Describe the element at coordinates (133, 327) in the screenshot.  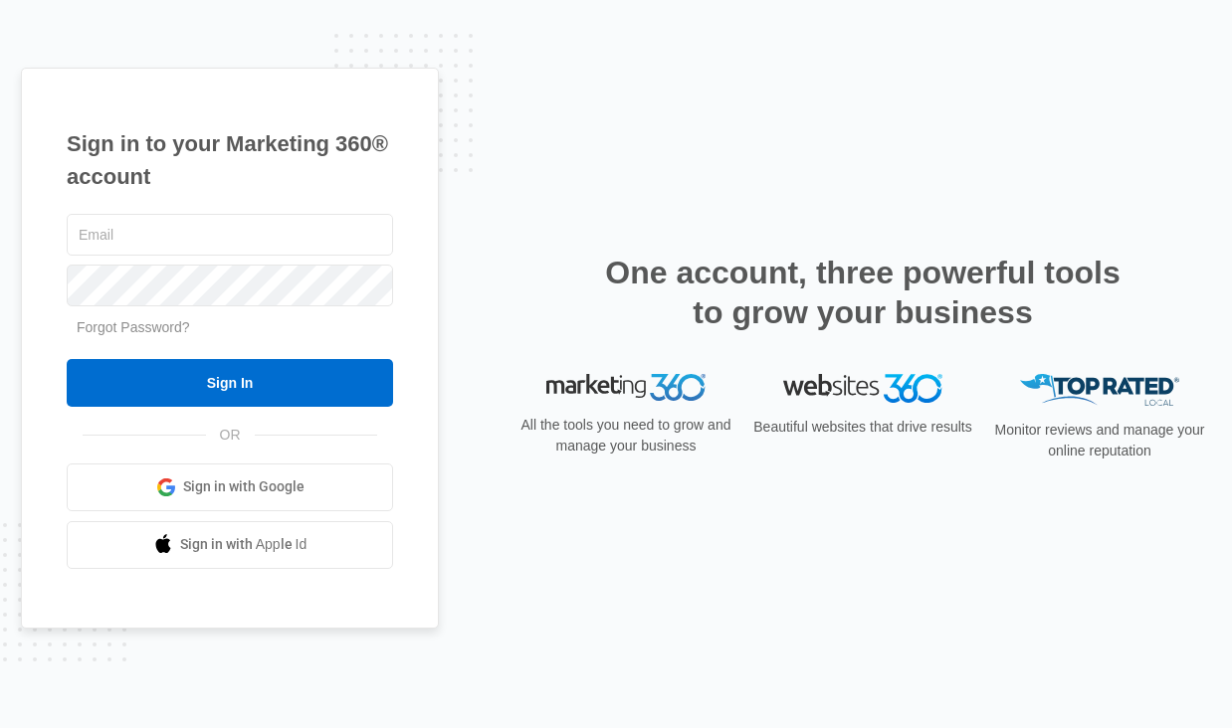
I see `a: Forgot Password?` at that location.